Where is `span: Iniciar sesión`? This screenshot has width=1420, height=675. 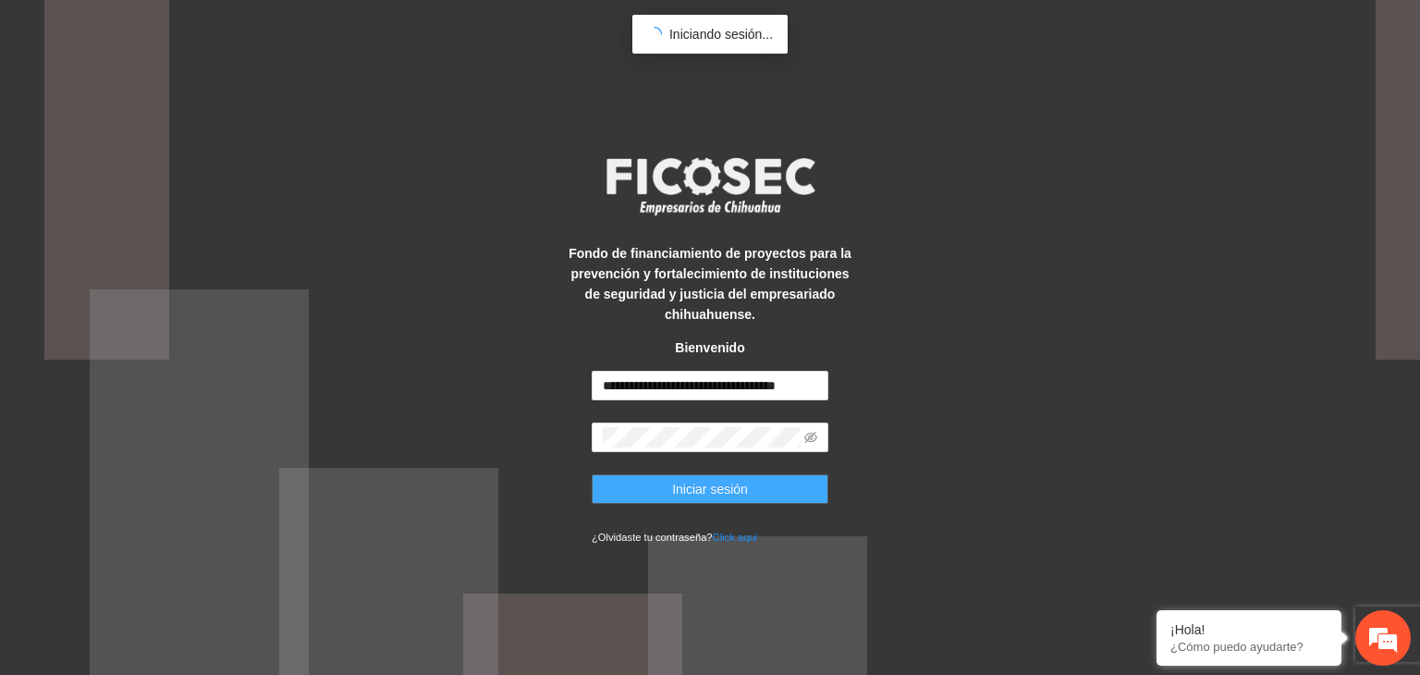 span: Iniciar sesión is located at coordinates (710, 489).